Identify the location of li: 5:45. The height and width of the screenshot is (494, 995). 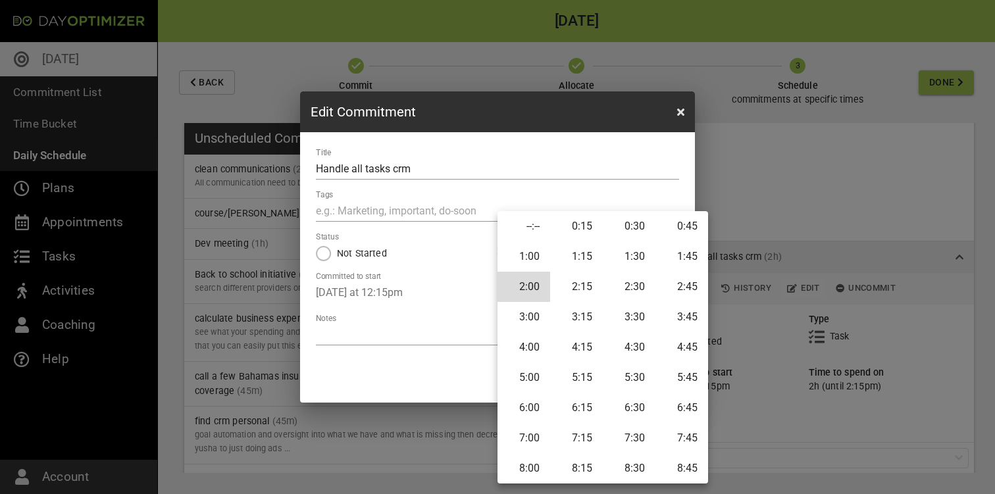
(682, 378).